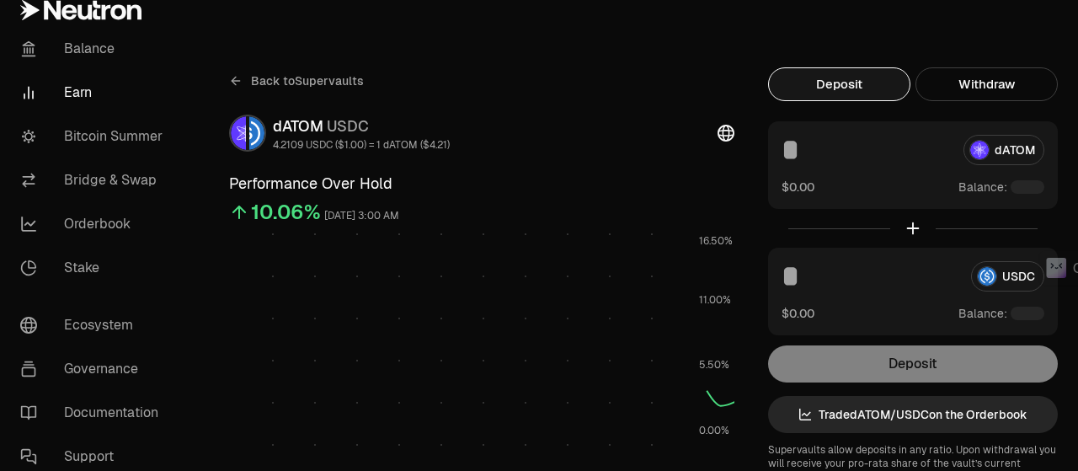 This screenshot has width=1078, height=471. I want to click on div: dATOM, so click(361, 126).